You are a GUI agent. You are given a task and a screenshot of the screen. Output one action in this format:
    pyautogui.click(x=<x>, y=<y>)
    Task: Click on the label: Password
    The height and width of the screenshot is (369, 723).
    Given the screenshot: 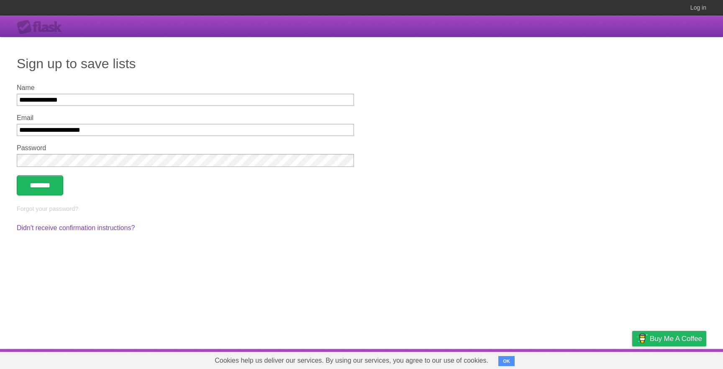 What is the action you would take?
    pyautogui.click(x=185, y=148)
    